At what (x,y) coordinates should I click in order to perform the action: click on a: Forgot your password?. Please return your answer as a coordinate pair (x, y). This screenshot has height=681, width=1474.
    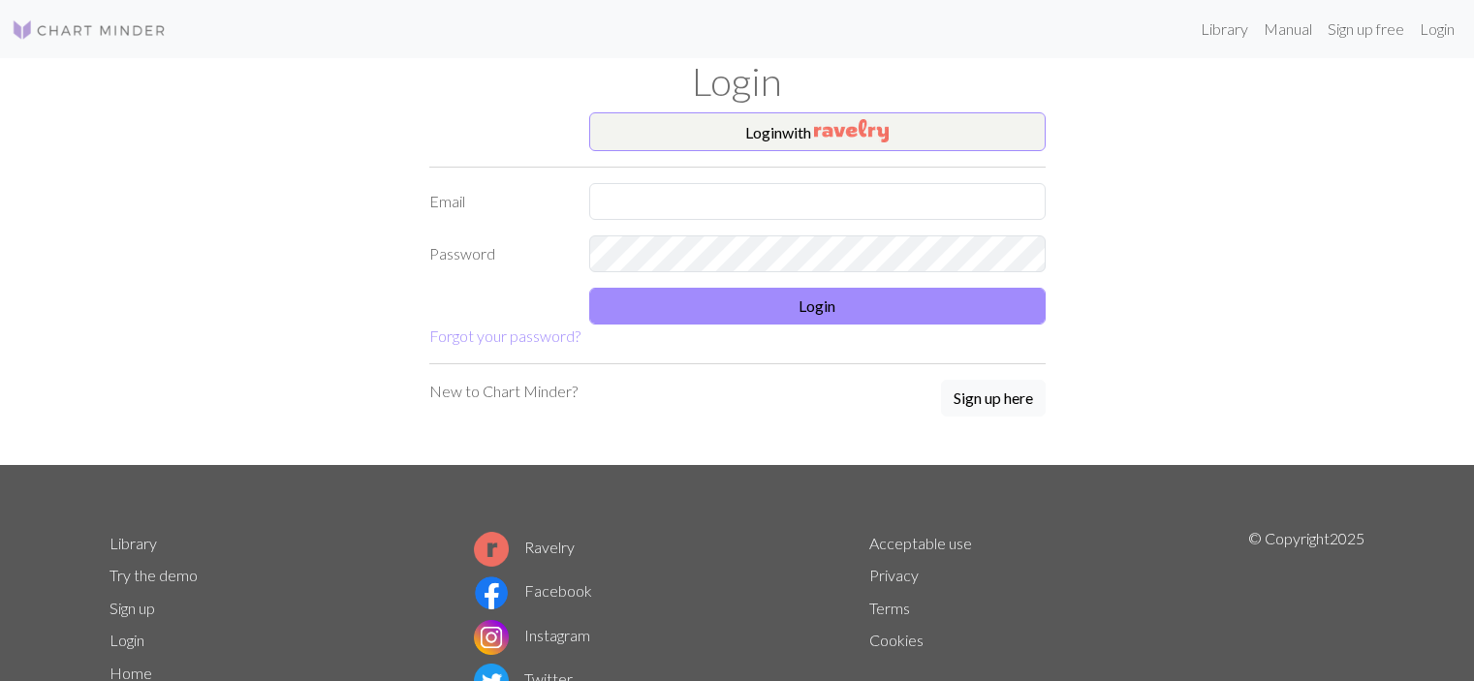
    Looking at the image, I should click on (505, 335).